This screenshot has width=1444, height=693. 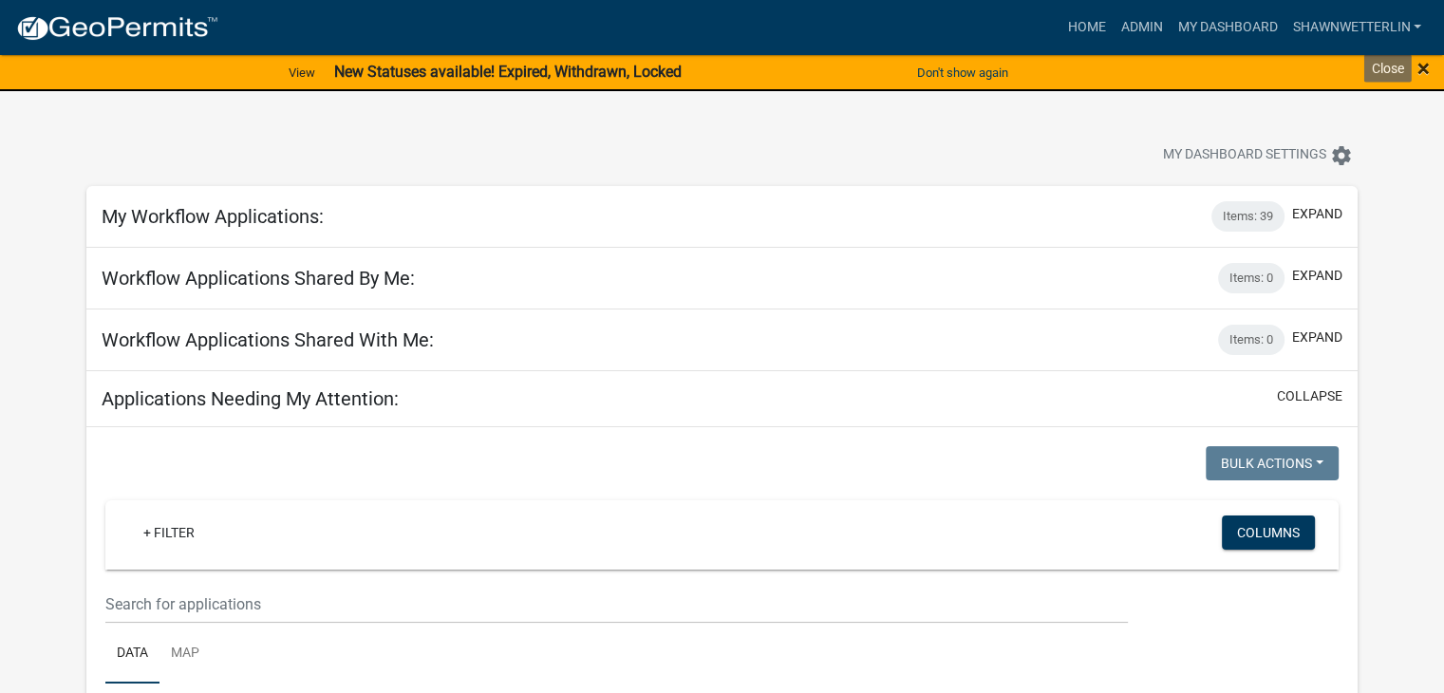 What do you see at coordinates (1248, 216) in the screenshot?
I see `div: Items: 39` at bounding box center [1248, 216].